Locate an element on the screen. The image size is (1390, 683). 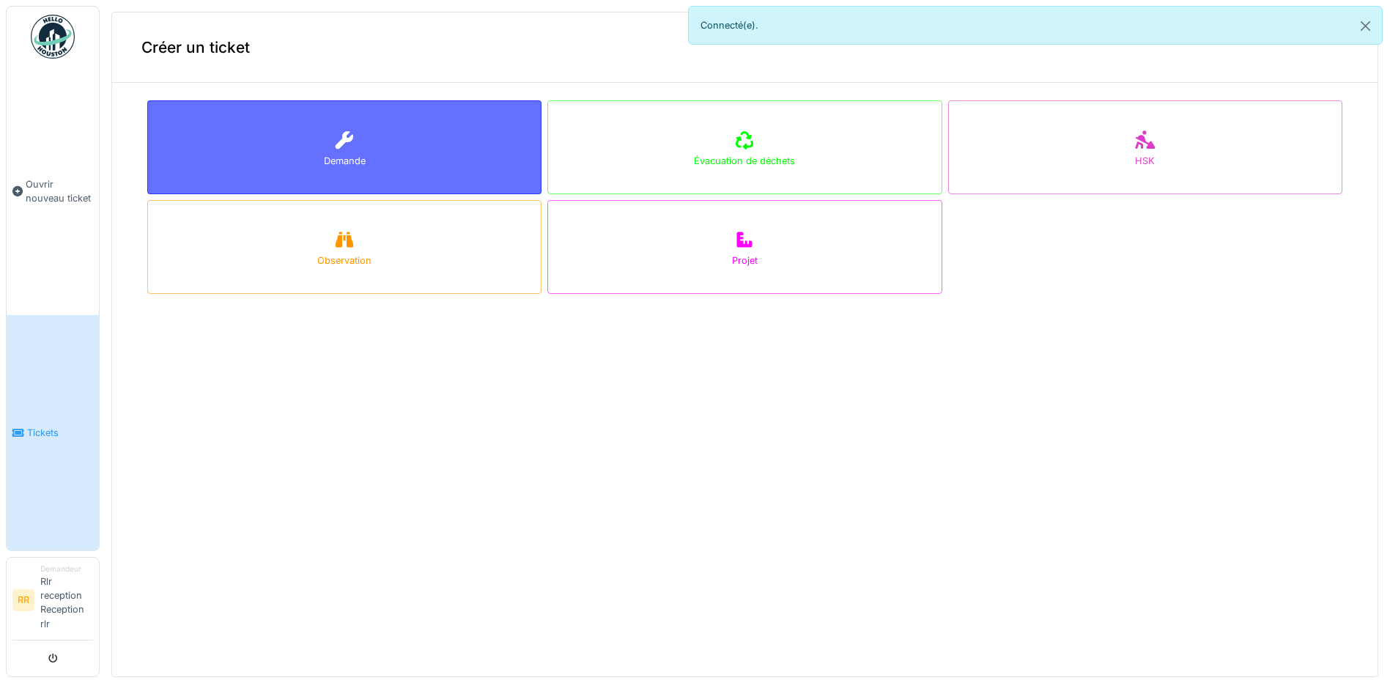
div: Évacuation de déchets is located at coordinates (744, 160).